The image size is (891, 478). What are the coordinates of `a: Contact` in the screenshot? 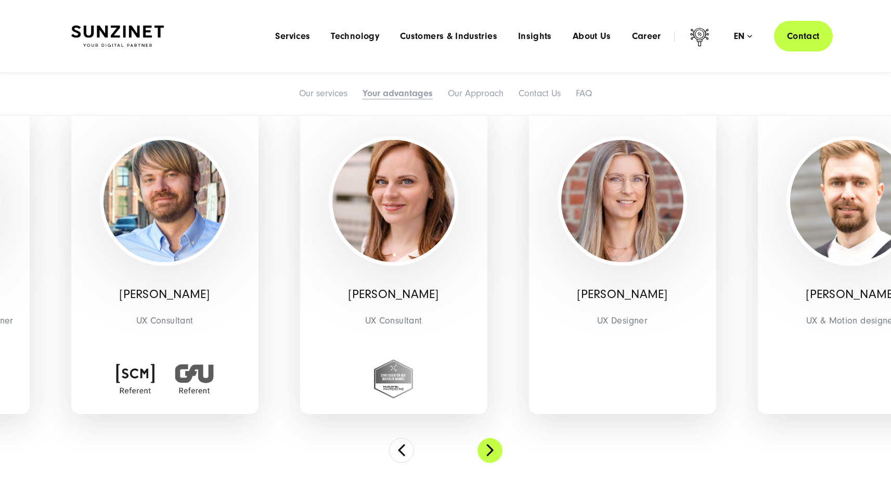 It's located at (803, 36).